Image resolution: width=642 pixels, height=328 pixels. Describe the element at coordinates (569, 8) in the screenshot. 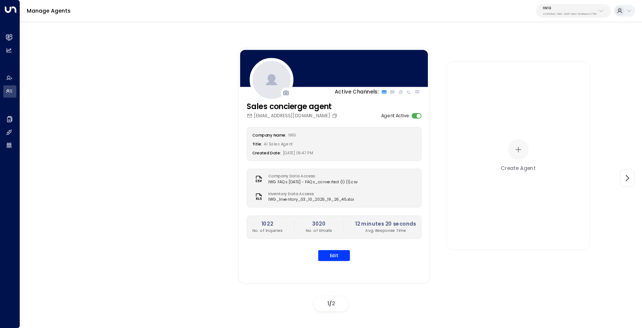

I see `p: IWG` at that location.